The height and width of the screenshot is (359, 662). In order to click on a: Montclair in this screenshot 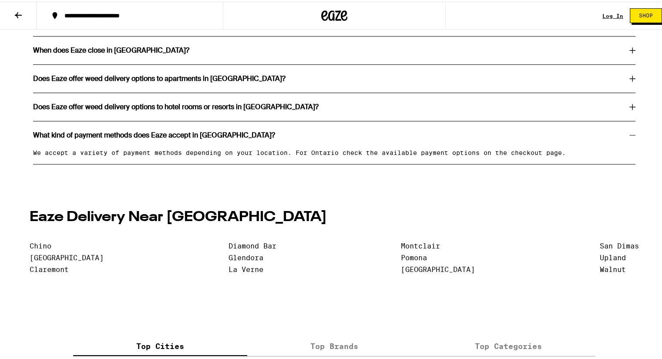, I will do `click(420, 244)`.